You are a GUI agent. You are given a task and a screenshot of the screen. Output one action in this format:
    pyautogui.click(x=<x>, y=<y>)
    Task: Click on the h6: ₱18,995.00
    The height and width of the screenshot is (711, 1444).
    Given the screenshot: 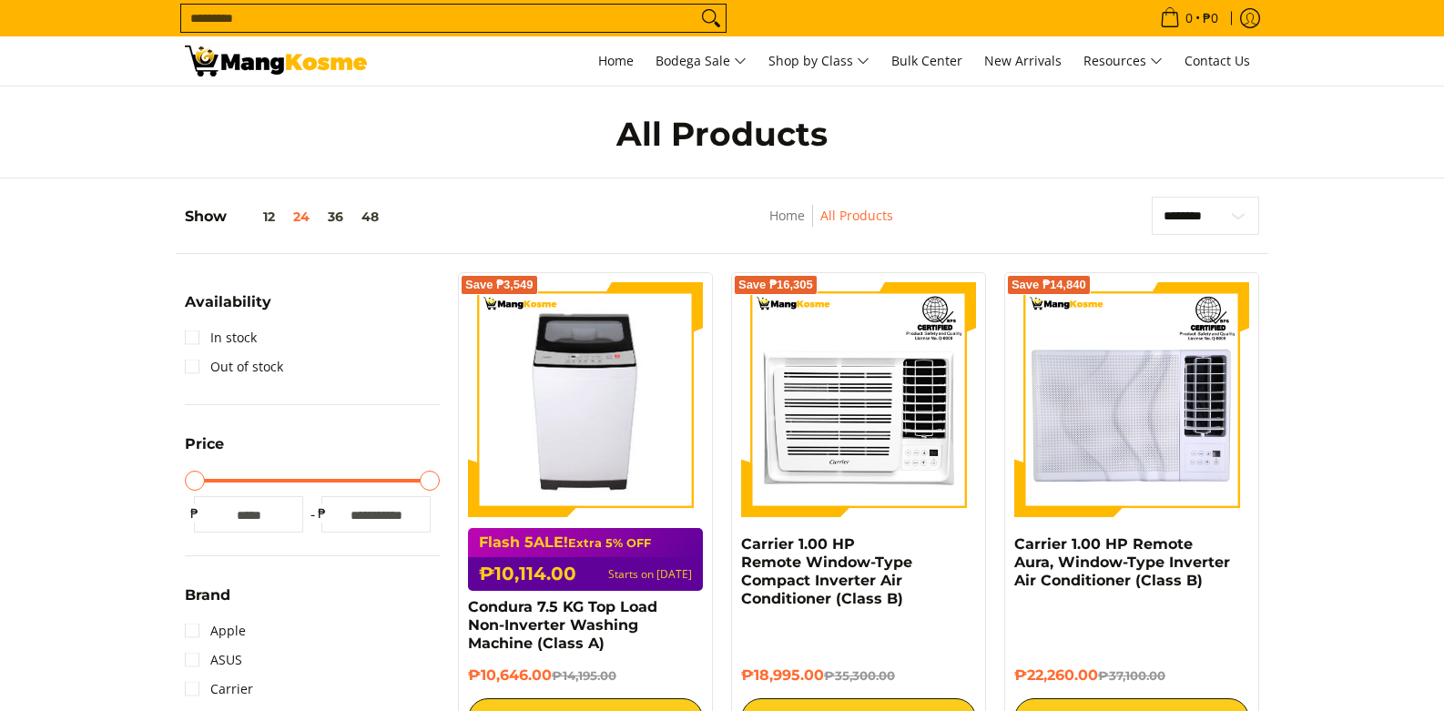 What is the action you would take?
    pyautogui.click(x=858, y=675)
    